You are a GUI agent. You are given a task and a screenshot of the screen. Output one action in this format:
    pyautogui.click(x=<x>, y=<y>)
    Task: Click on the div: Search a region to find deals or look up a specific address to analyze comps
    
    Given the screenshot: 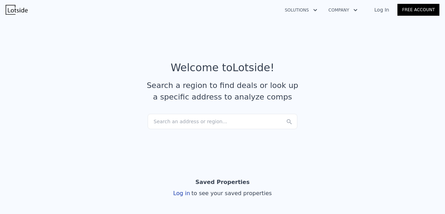 What is the action you would take?
    pyautogui.click(x=222, y=91)
    